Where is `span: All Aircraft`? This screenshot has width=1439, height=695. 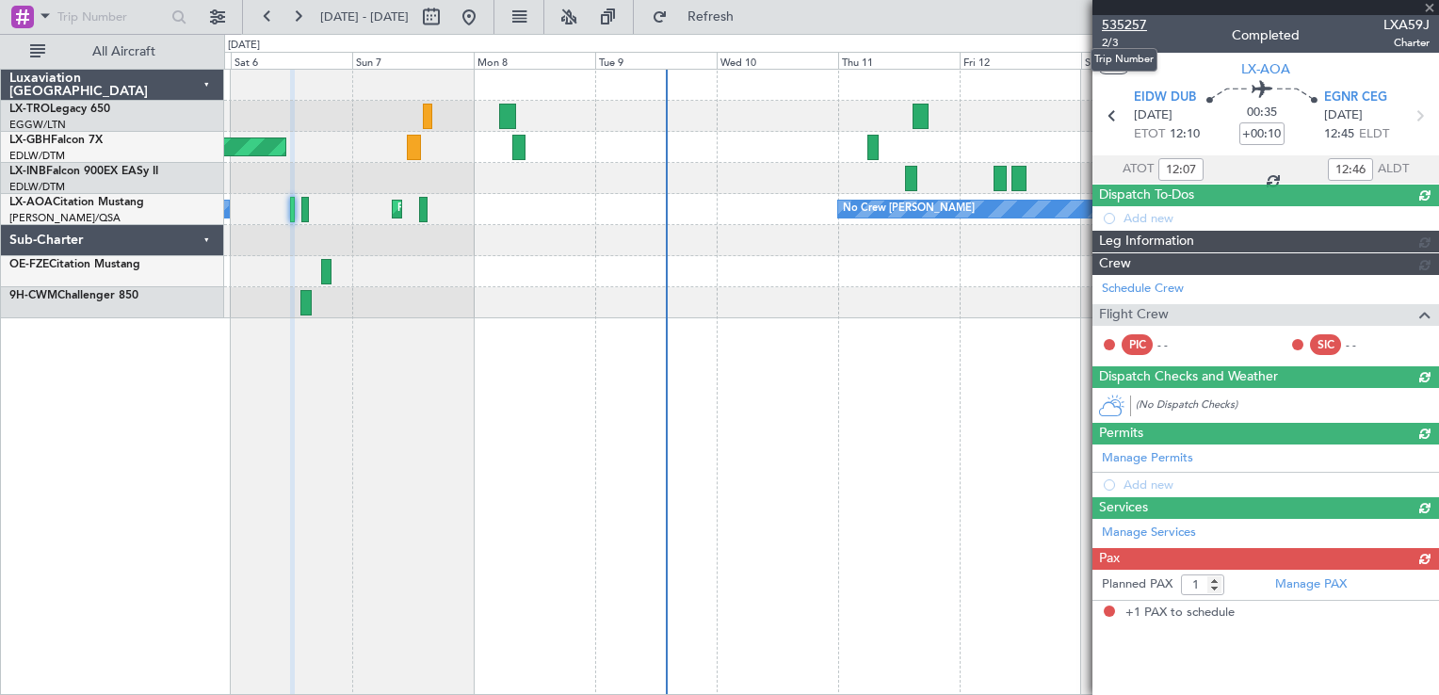 span: All Aircraft is located at coordinates (123, 52).